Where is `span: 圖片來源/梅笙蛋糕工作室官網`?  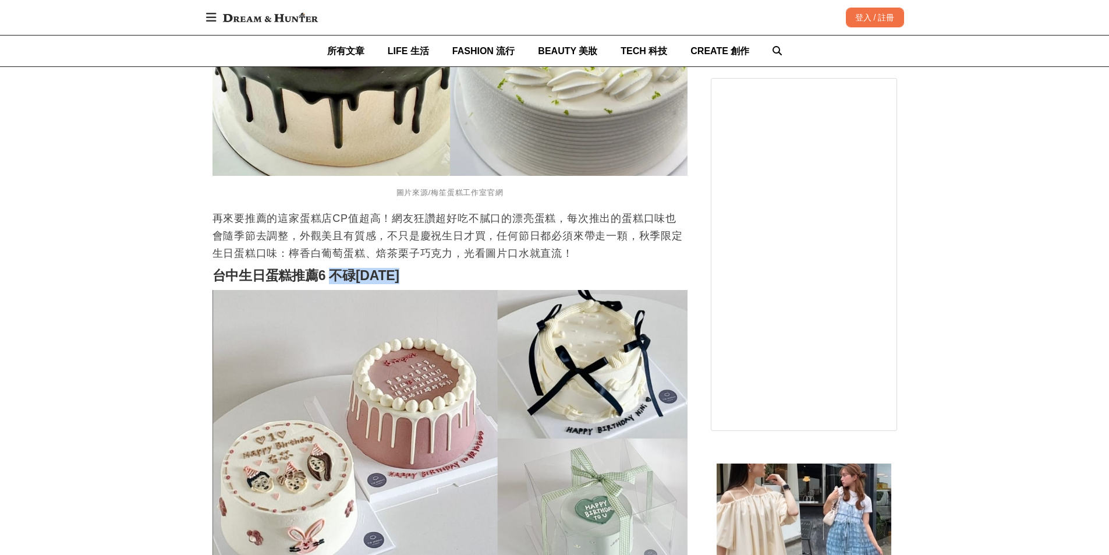 span: 圖片來源/梅笙蛋糕工作室官網 is located at coordinates (450, 192).